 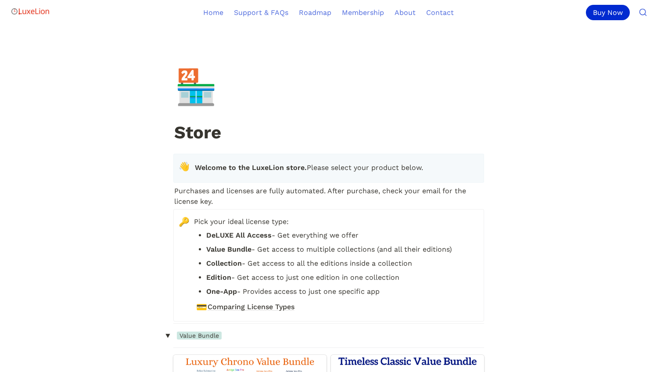 I want to click on div: Buy Now, so click(x=608, y=12).